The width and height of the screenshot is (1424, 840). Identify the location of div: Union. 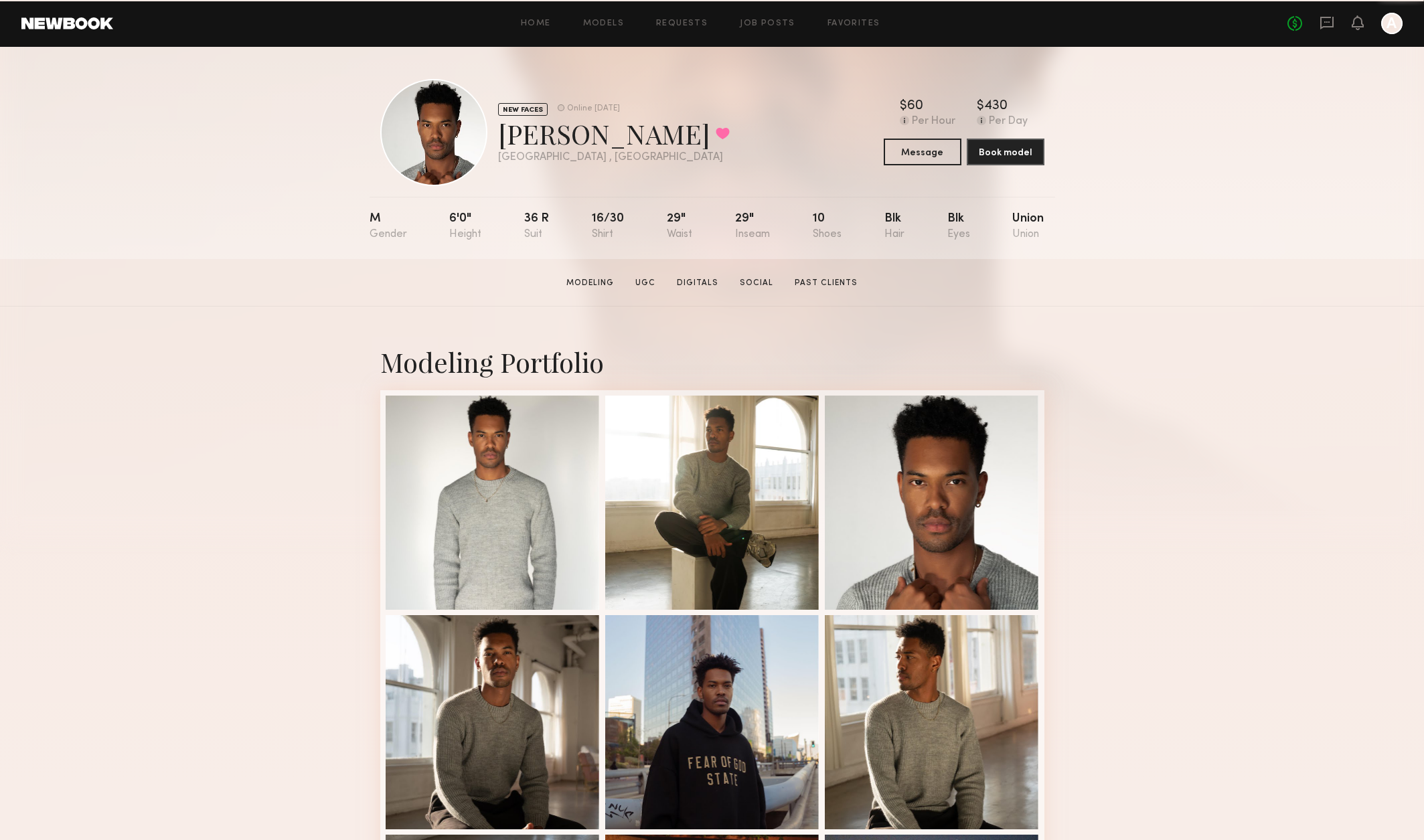
(1028, 226).